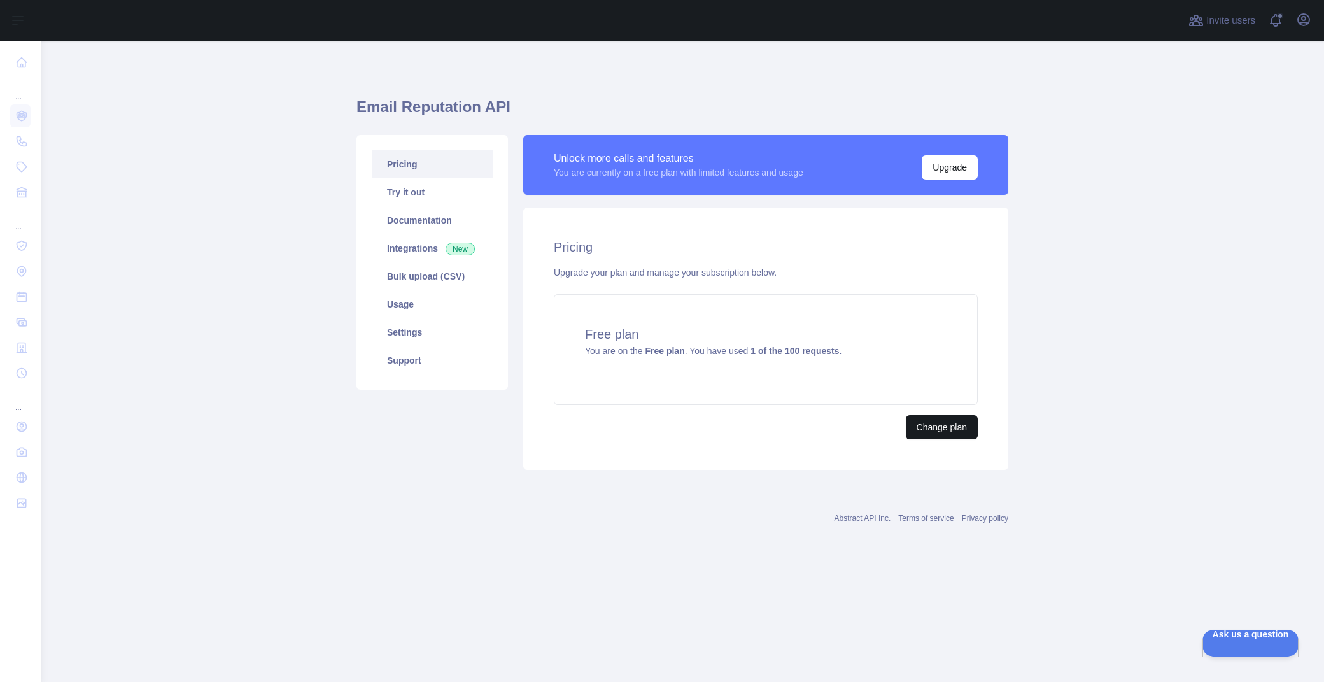 The height and width of the screenshot is (682, 1324). Describe the element at coordinates (766, 334) in the screenshot. I see `h4: Free plan` at that location.